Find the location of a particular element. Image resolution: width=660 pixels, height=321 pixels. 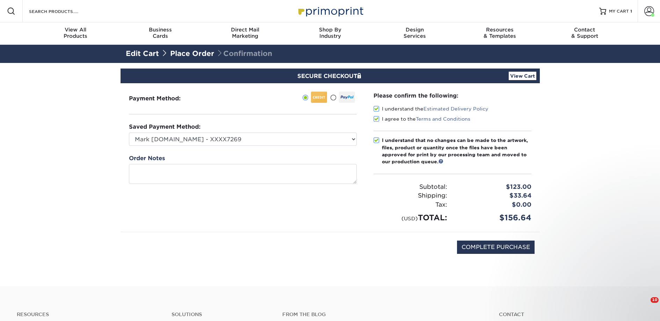

div: $33.64 is located at coordinates (494, 196).